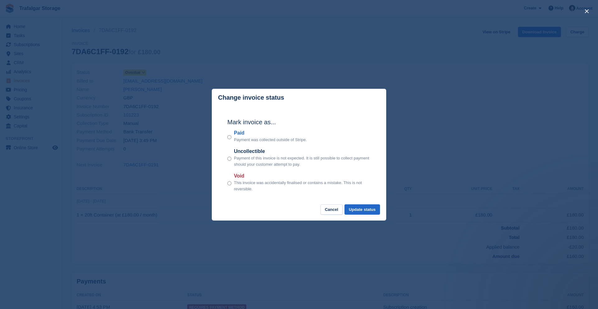 This screenshot has width=598, height=309. Describe the element at coordinates (299, 122) in the screenshot. I see `h2: Mark invoice as...` at that location.